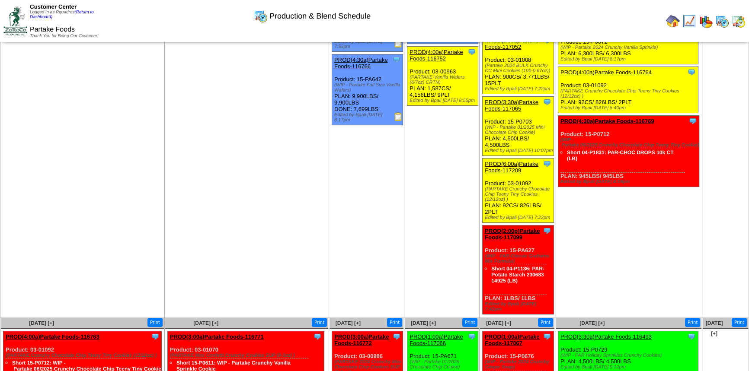  I want to click on a: PROD(3:30a)Partake Foods-117065, so click(511, 105).